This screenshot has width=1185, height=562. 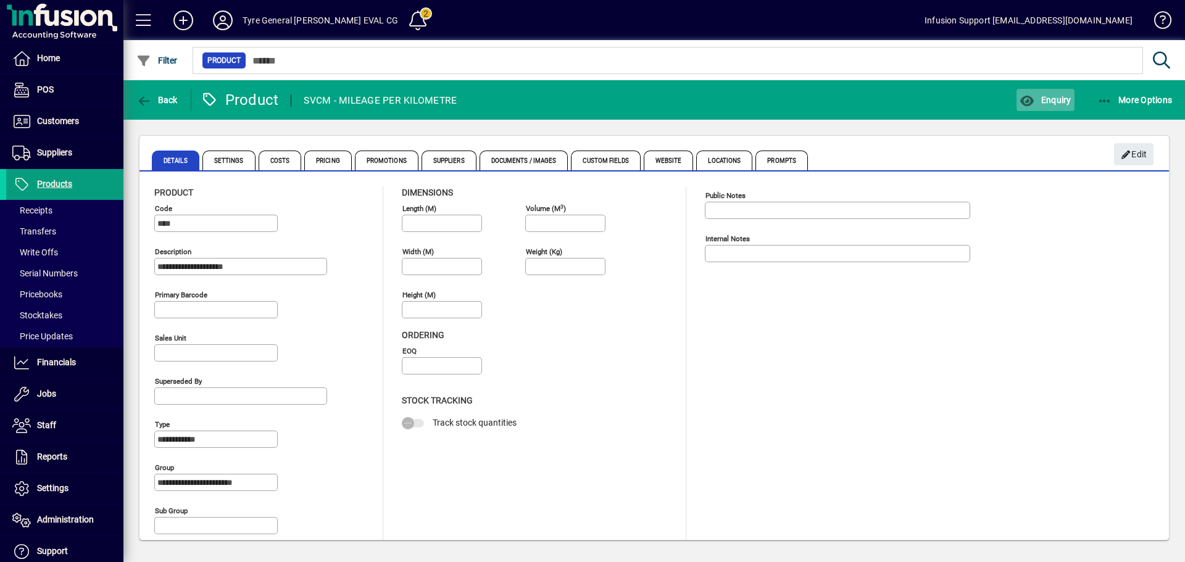 What do you see at coordinates (54, 184) in the screenshot?
I see `span: Products` at bounding box center [54, 184].